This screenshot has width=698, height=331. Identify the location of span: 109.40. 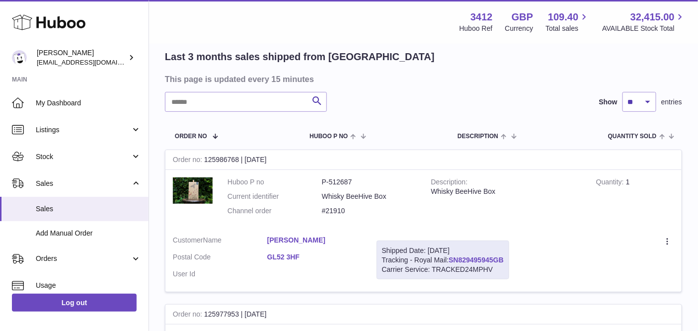
(563, 17).